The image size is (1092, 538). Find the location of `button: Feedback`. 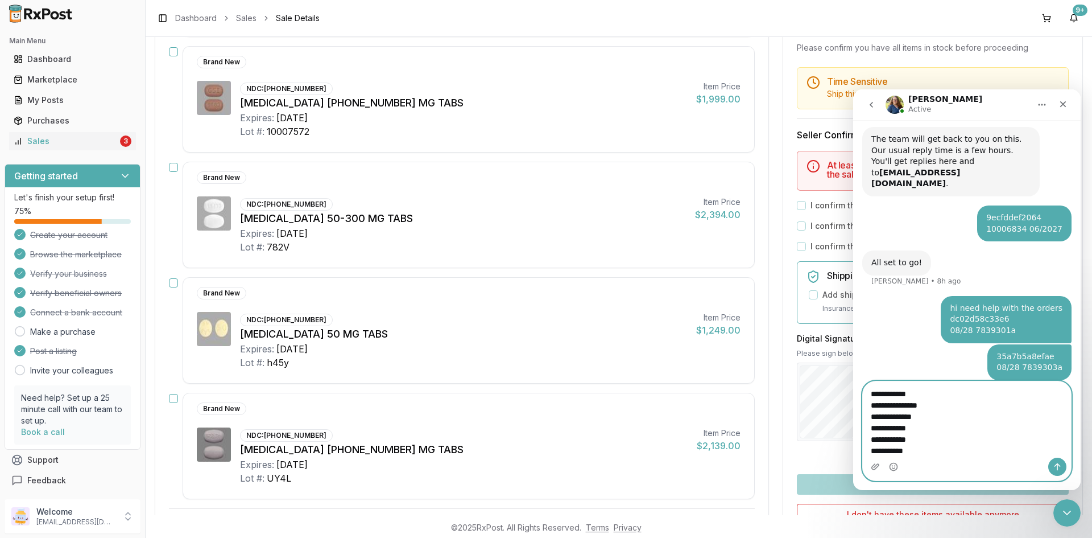

button: Feedback is located at coordinates (72, 480).